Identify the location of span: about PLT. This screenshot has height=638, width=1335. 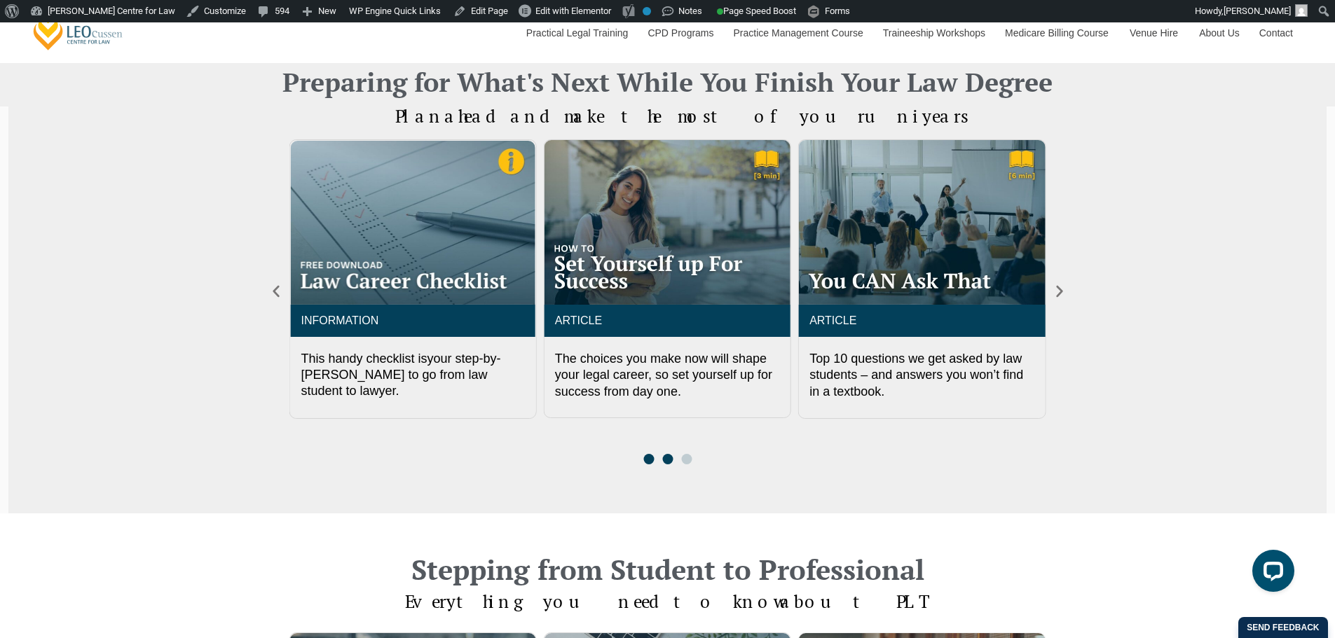
(855, 601).